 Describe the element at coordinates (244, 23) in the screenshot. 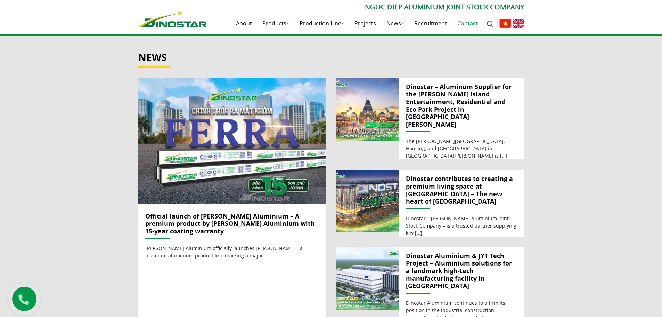

I see `a: About` at that location.